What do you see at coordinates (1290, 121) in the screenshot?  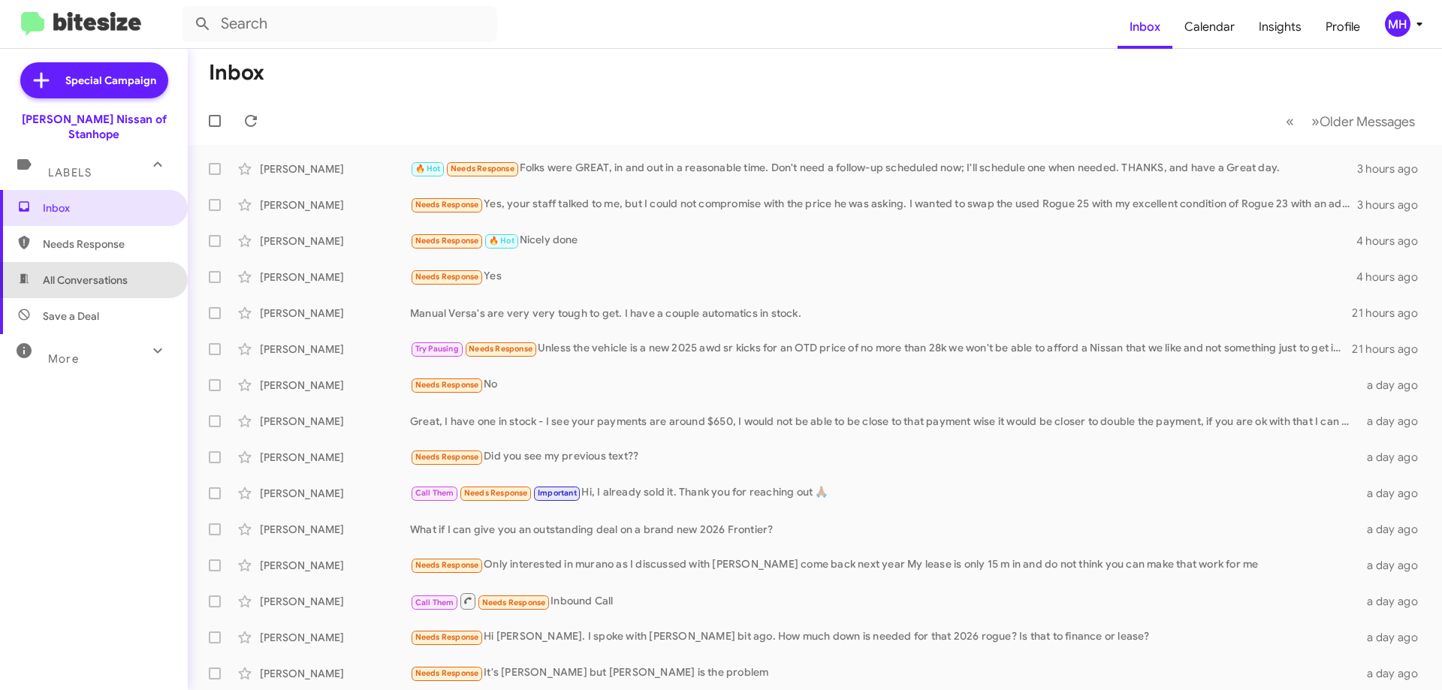 I see `button: Previous` at bounding box center [1290, 121].